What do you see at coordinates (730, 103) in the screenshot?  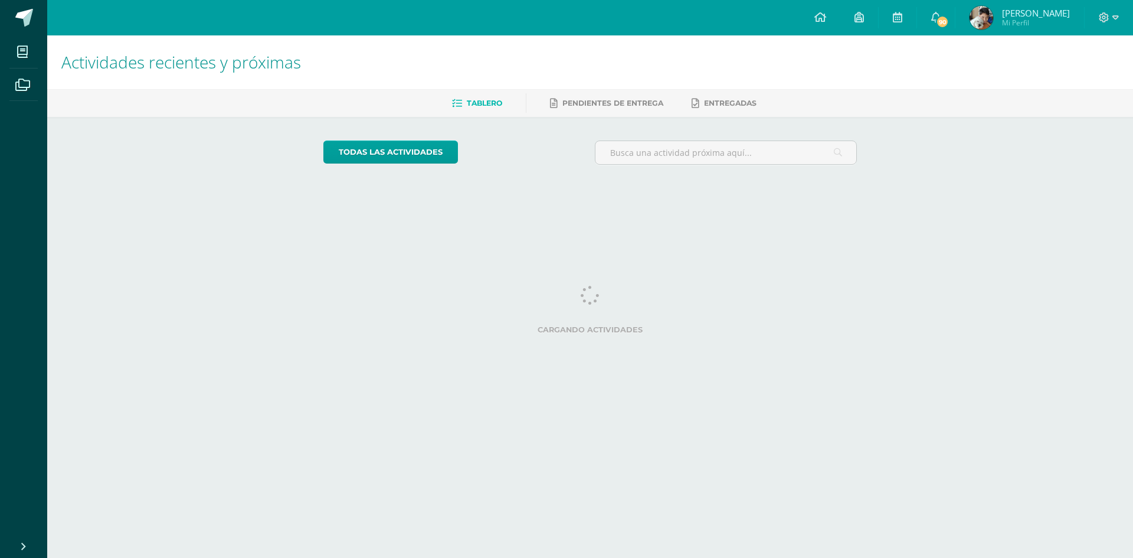 I see `span: Entregadas` at bounding box center [730, 103].